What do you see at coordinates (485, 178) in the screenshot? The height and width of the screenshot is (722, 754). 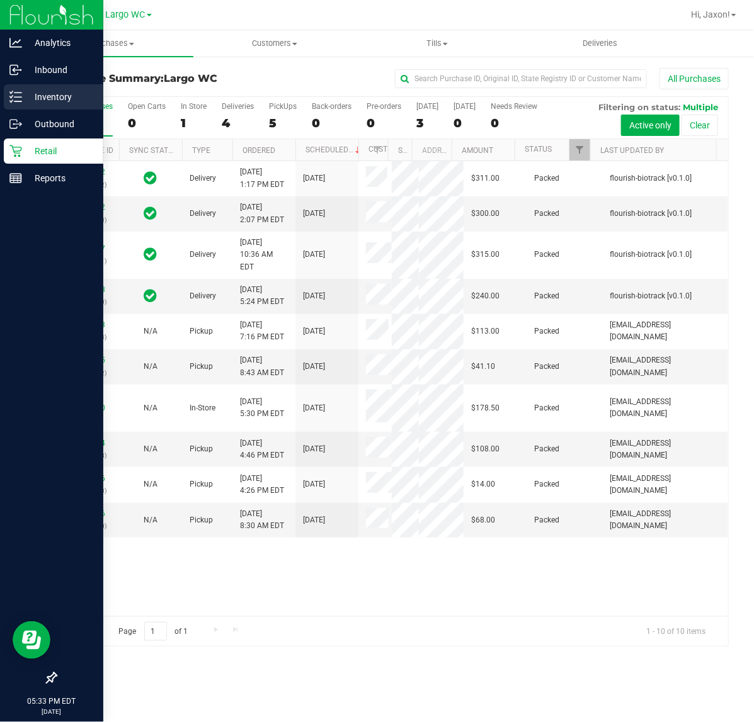 I see `span: $311.00` at bounding box center [485, 178].